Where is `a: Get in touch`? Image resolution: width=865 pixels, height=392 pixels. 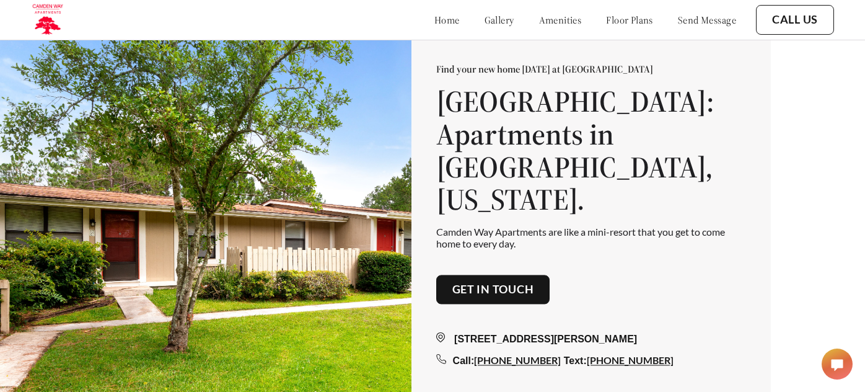 a: Get in touch is located at coordinates (493, 290).